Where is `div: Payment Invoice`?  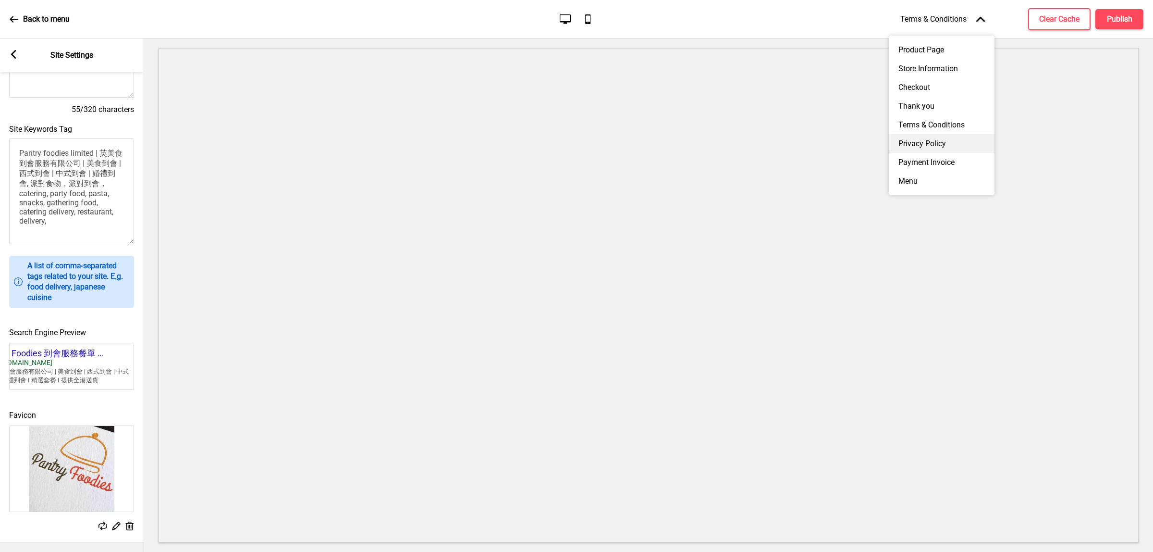
div: Payment Invoice is located at coordinates (942, 162).